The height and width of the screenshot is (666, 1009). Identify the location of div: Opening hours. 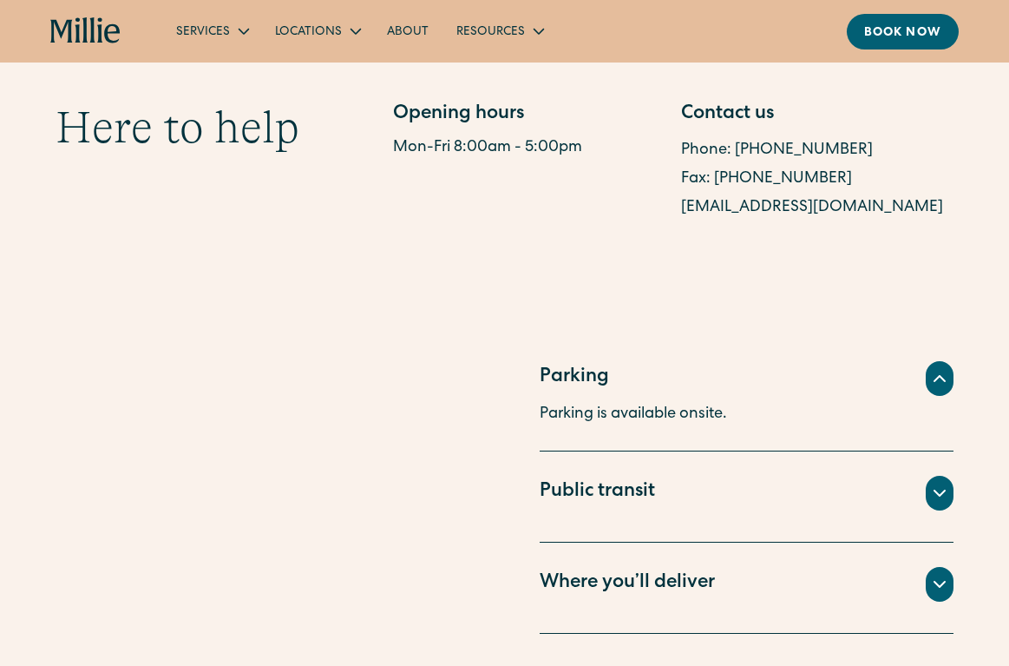
(529, 115).